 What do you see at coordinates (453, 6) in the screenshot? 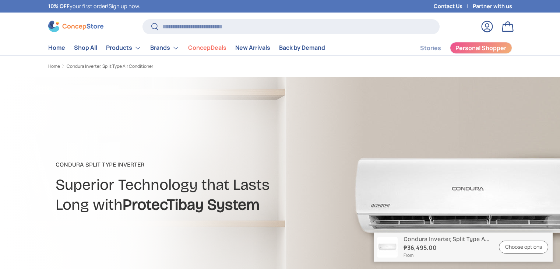
I see `a: Contact Us` at bounding box center [453, 6].